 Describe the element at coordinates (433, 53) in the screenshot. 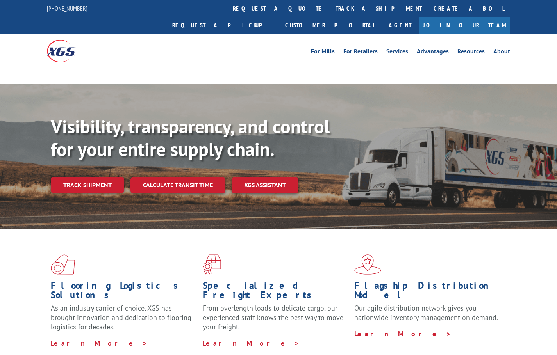

I see `a: Advantages` at that location.